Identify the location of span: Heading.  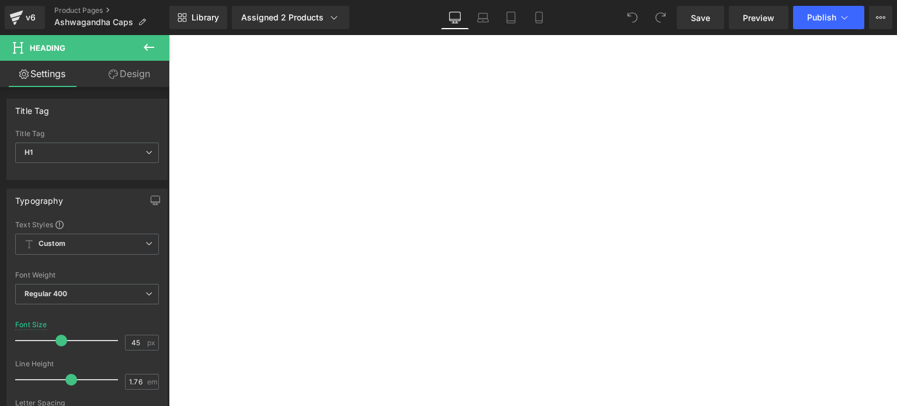
(47, 48).